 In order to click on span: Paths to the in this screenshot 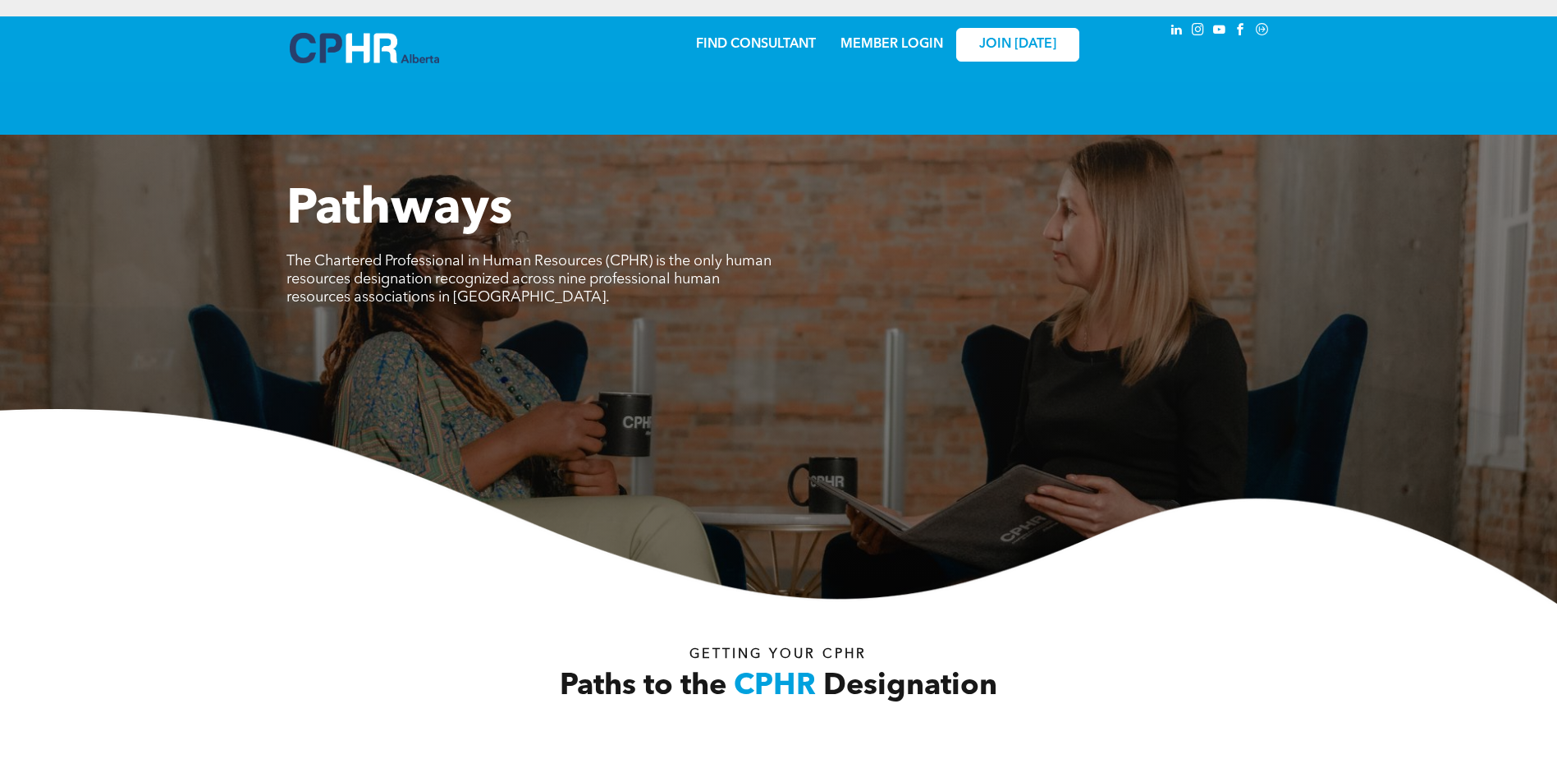, I will do `click(643, 686)`.